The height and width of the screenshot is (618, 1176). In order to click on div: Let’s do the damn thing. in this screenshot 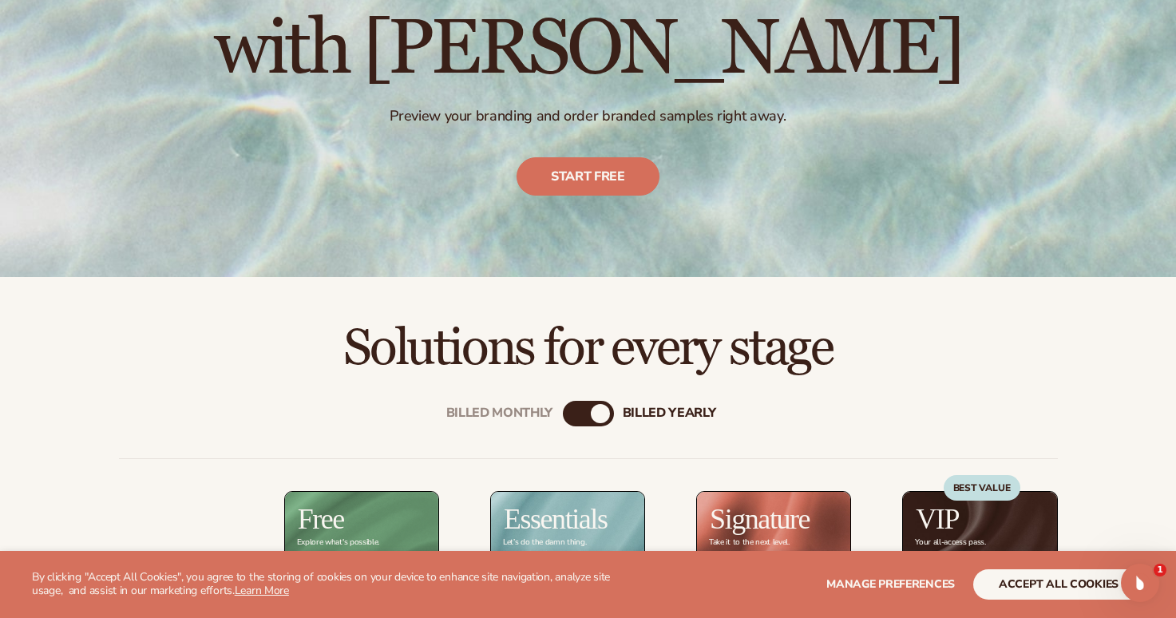, I will do `click(545, 542)`.